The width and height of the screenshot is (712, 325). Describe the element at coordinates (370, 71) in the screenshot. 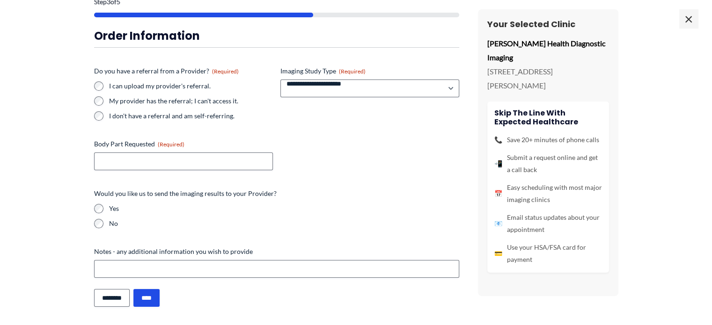

I see `label: Imaging Study Type` at that location.